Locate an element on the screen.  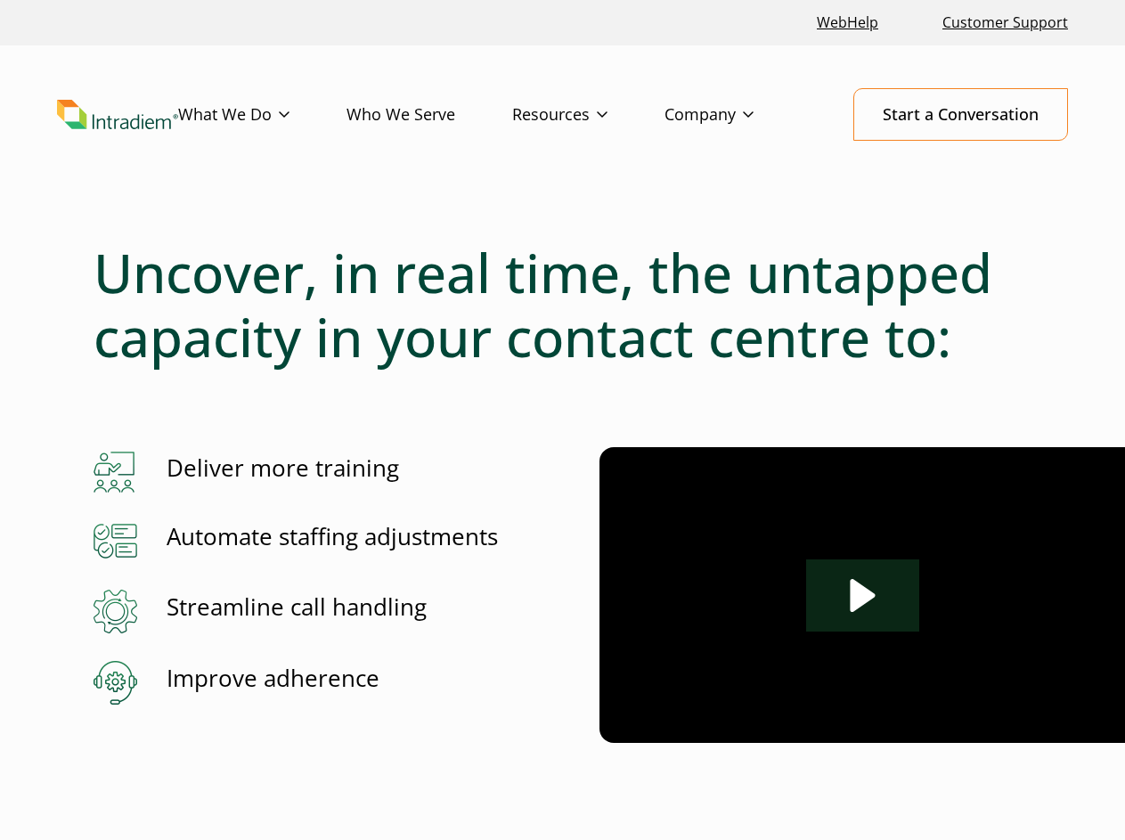
p: Automate staffing adjustments is located at coordinates (332, 536).